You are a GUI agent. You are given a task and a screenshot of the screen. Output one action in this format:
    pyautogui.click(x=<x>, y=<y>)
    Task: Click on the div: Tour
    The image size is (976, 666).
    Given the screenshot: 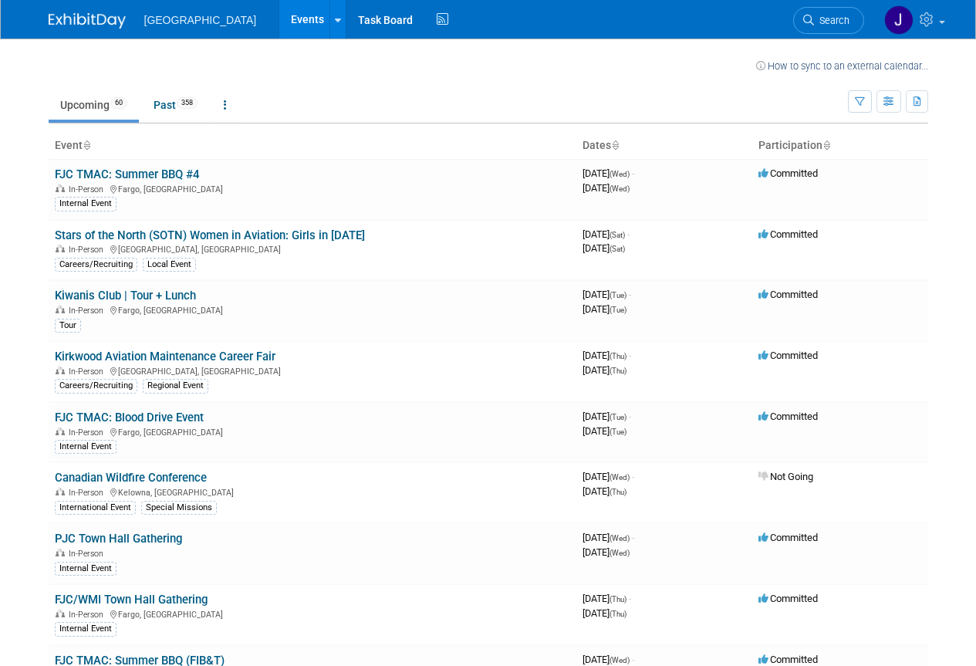 What is the action you would take?
    pyautogui.click(x=68, y=326)
    